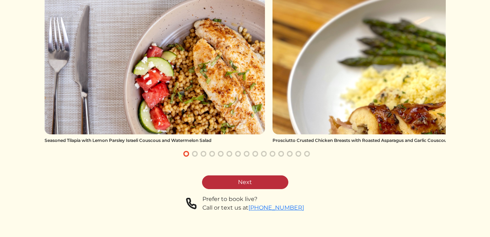 The width and height of the screenshot is (490, 237). What do you see at coordinates (245, 182) in the screenshot?
I see `a: Next` at bounding box center [245, 182].